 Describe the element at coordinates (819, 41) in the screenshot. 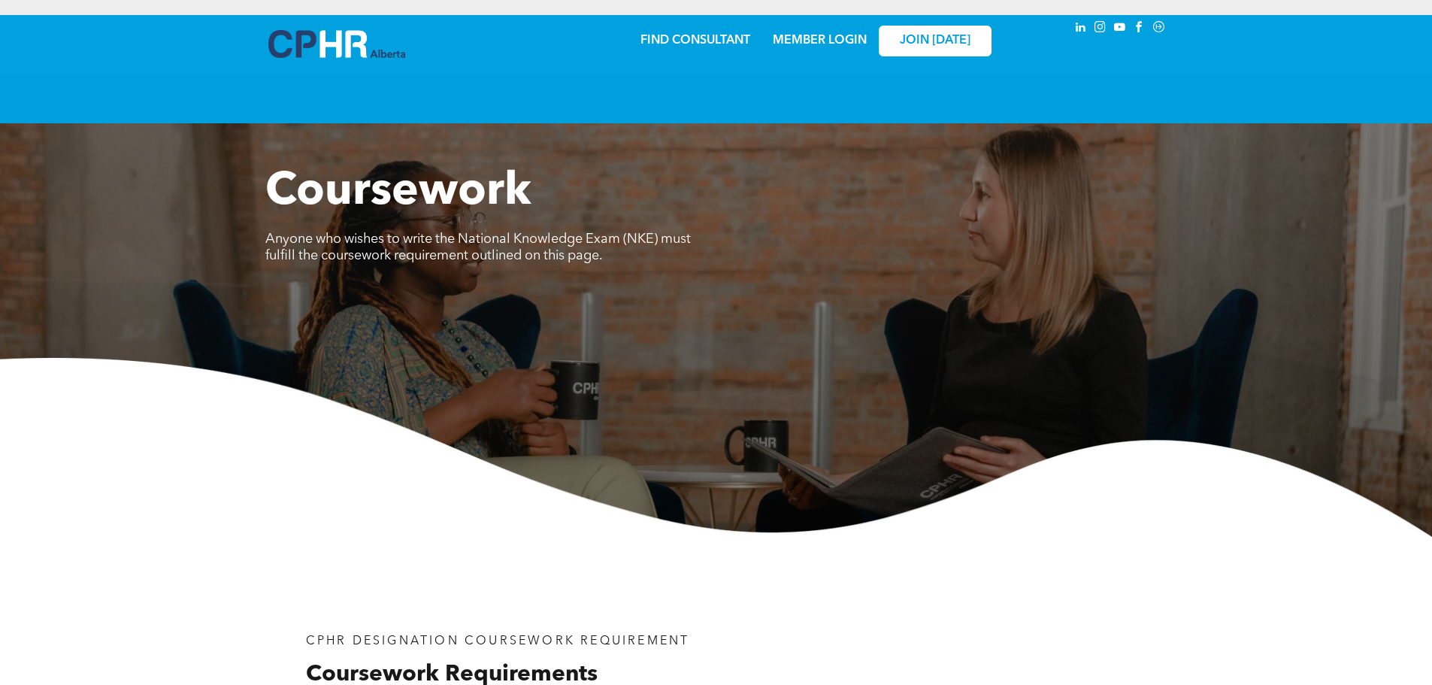

I see `a: MEMBER LOGIN` at that location.